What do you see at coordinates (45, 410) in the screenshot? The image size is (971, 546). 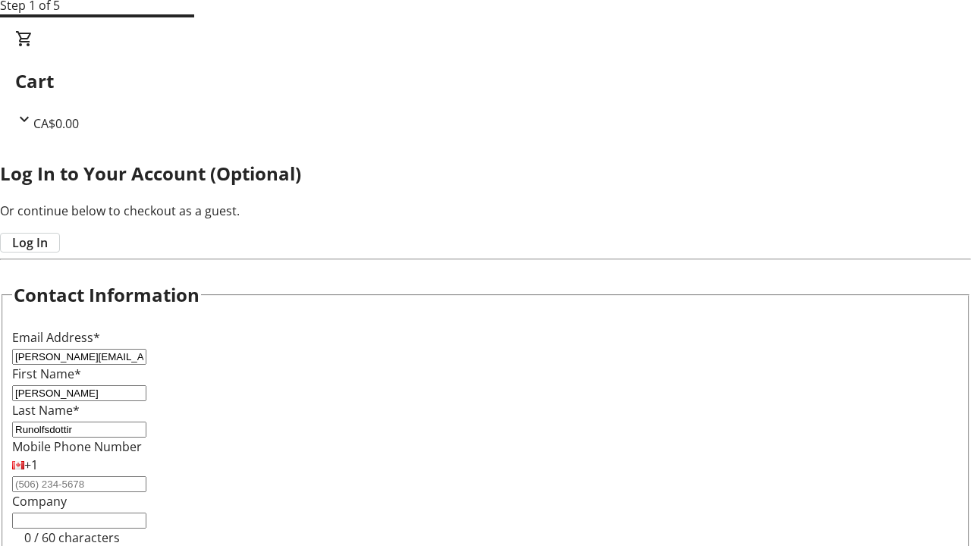 I see `label: Last Name*` at bounding box center [45, 410].